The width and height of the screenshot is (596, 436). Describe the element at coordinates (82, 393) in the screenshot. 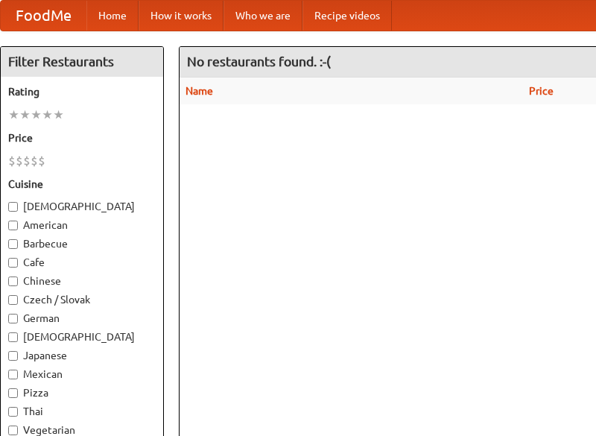

I see `label: Pizza` at that location.